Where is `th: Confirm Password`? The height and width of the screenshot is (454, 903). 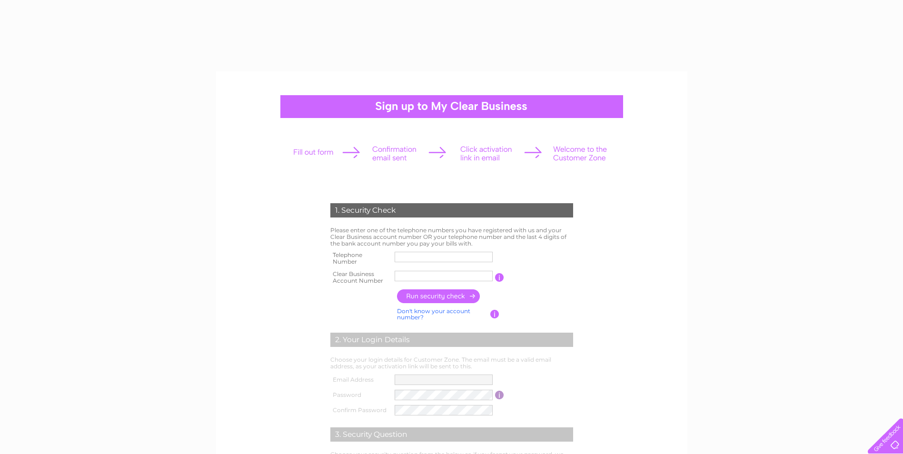
th: Confirm Password is located at coordinates (360, 410).